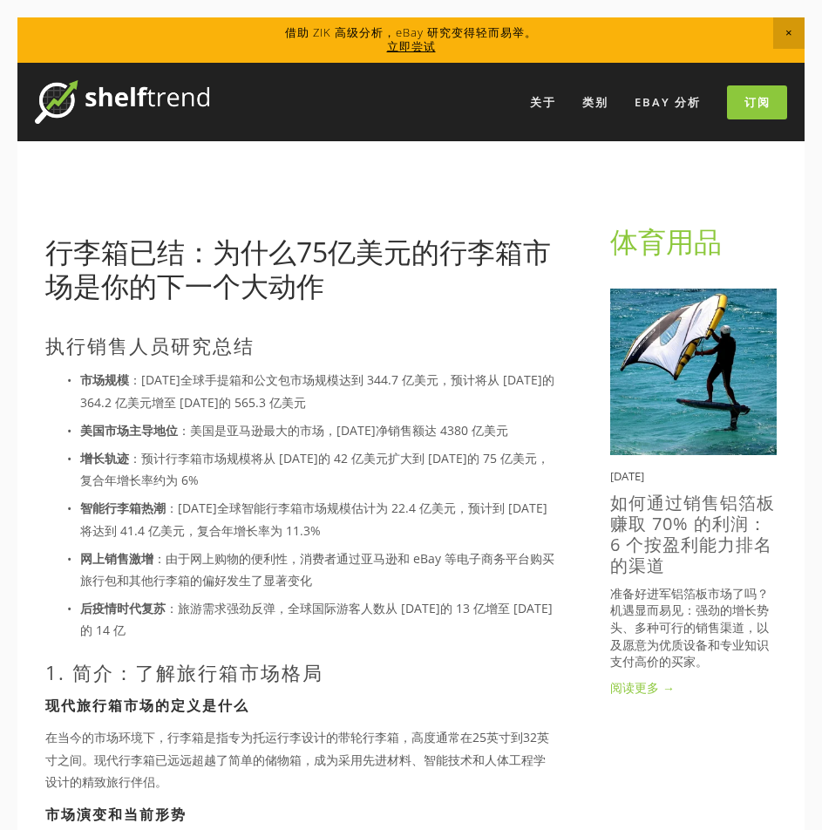 This screenshot has height=830, width=822. Describe the element at coordinates (543, 102) in the screenshot. I see `font: 关于` at that location.